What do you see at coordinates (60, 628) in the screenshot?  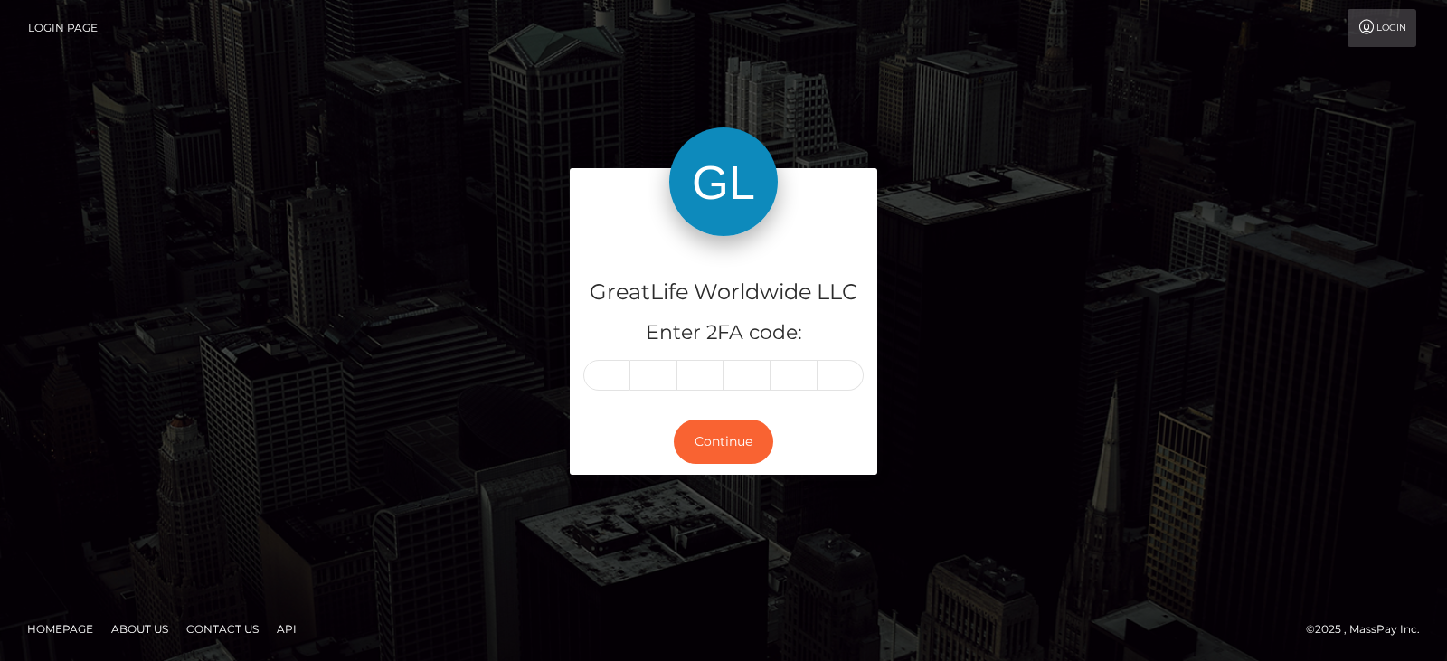 I see `a: Homepage` at bounding box center [60, 628].